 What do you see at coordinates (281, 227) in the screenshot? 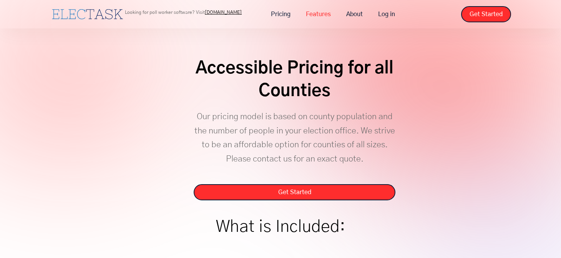
I see `h1: What is Included:` at bounding box center [281, 227].